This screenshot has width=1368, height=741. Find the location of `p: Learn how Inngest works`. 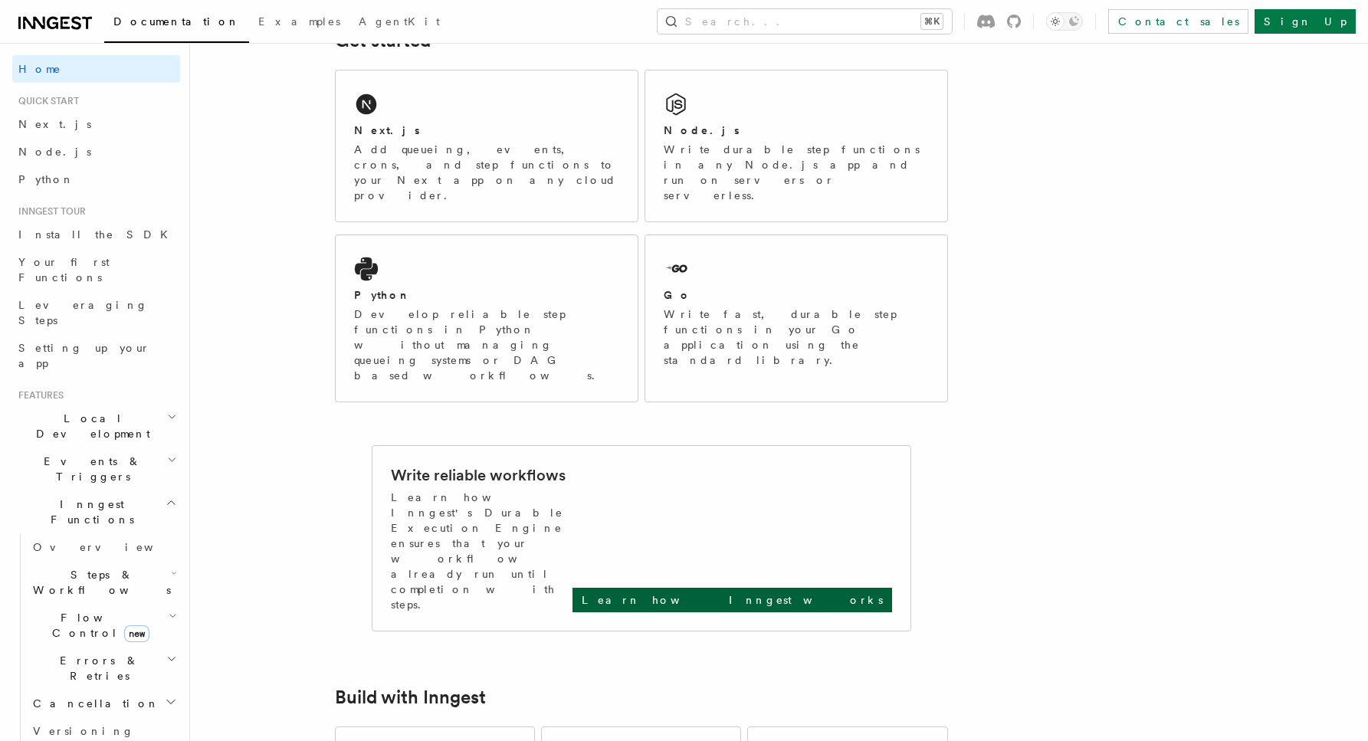

p: Learn how Inngest works is located at coordinates (732, 600).